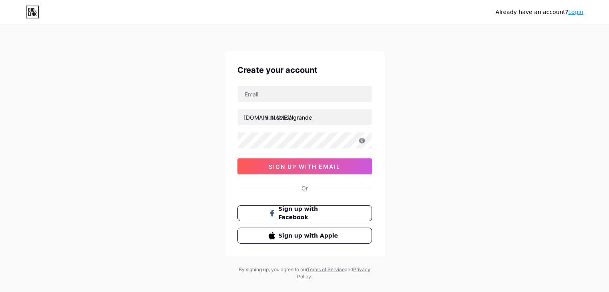  Describe the element at coordinates (305, 213) in the screenshot. I see `button: Sign up with Facebook` at that location.